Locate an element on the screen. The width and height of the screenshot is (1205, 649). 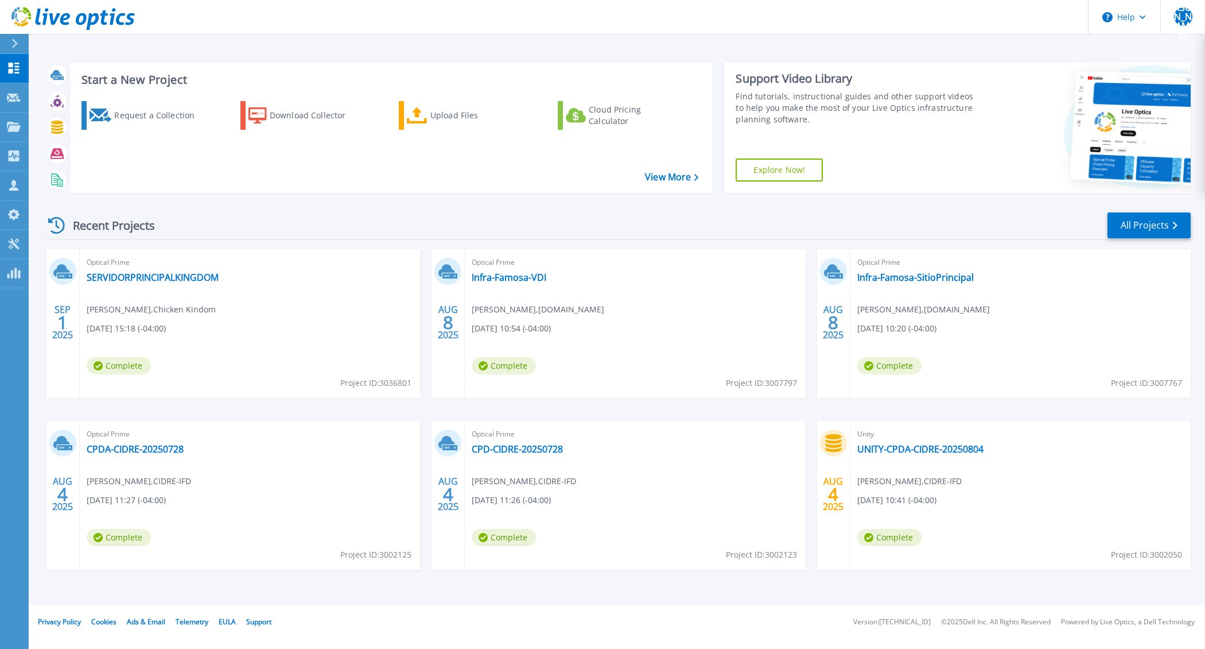
a: Download Collector is located at coordinates (304, 115).